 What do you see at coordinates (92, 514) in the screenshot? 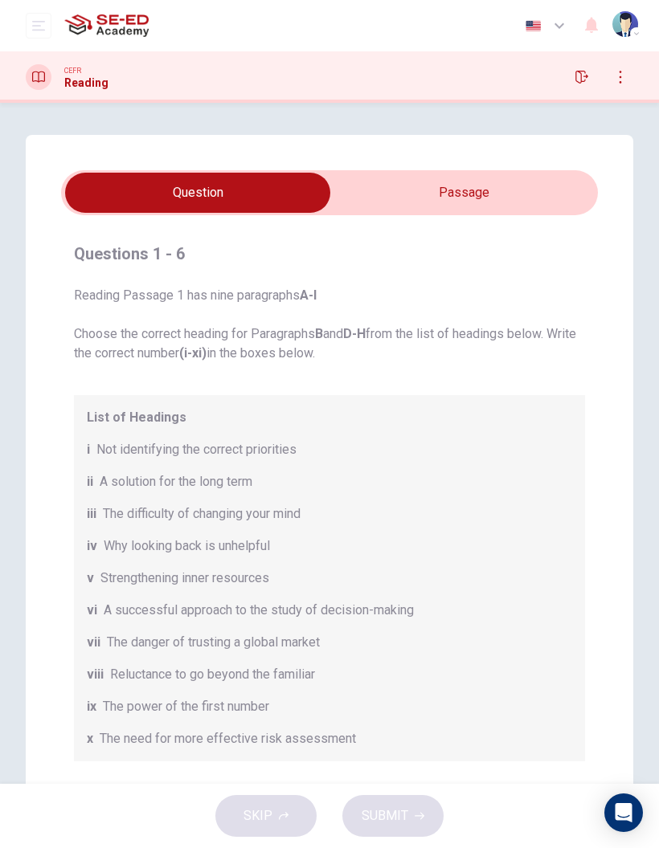
I see `span: iii` at bounding box center [92, 514].